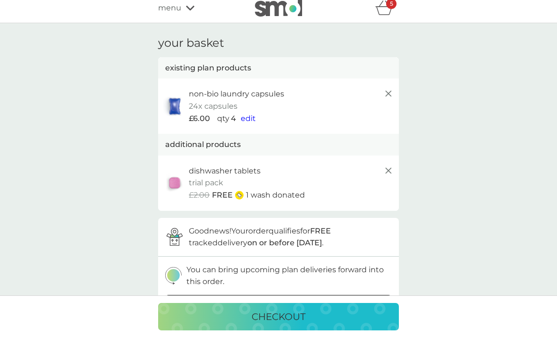 The width and height of the screenshot is (557, 337). What do you see at coordinates (289, 275) in the screenshot?
I see `p: You can bring upcoming plan deliveries forward into this order.` at bounding box center [289, 275].